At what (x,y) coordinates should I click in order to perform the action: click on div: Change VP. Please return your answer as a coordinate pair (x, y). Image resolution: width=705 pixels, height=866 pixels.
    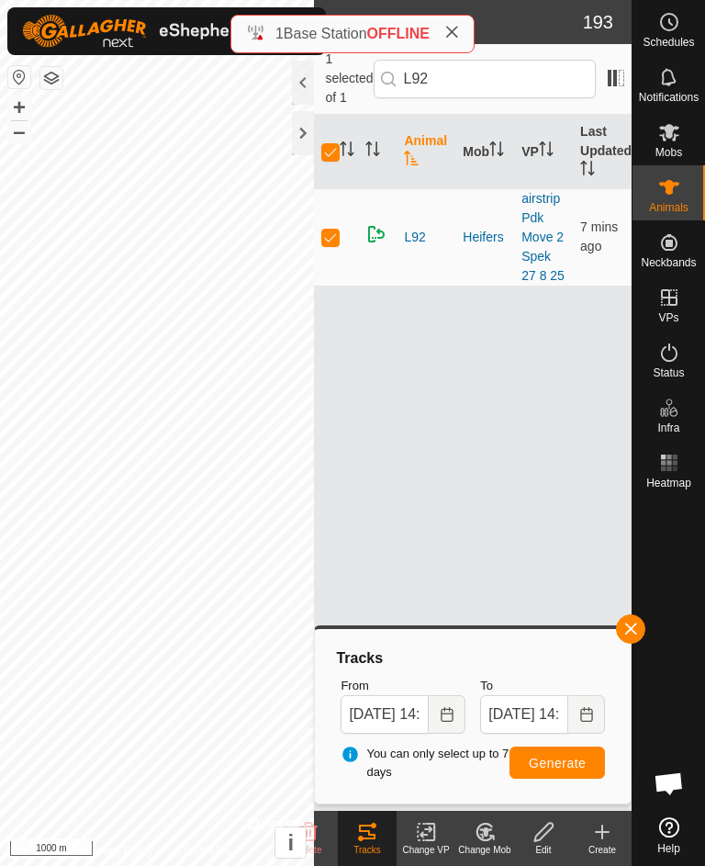
    Looking at the image, I should click on (426, 850).